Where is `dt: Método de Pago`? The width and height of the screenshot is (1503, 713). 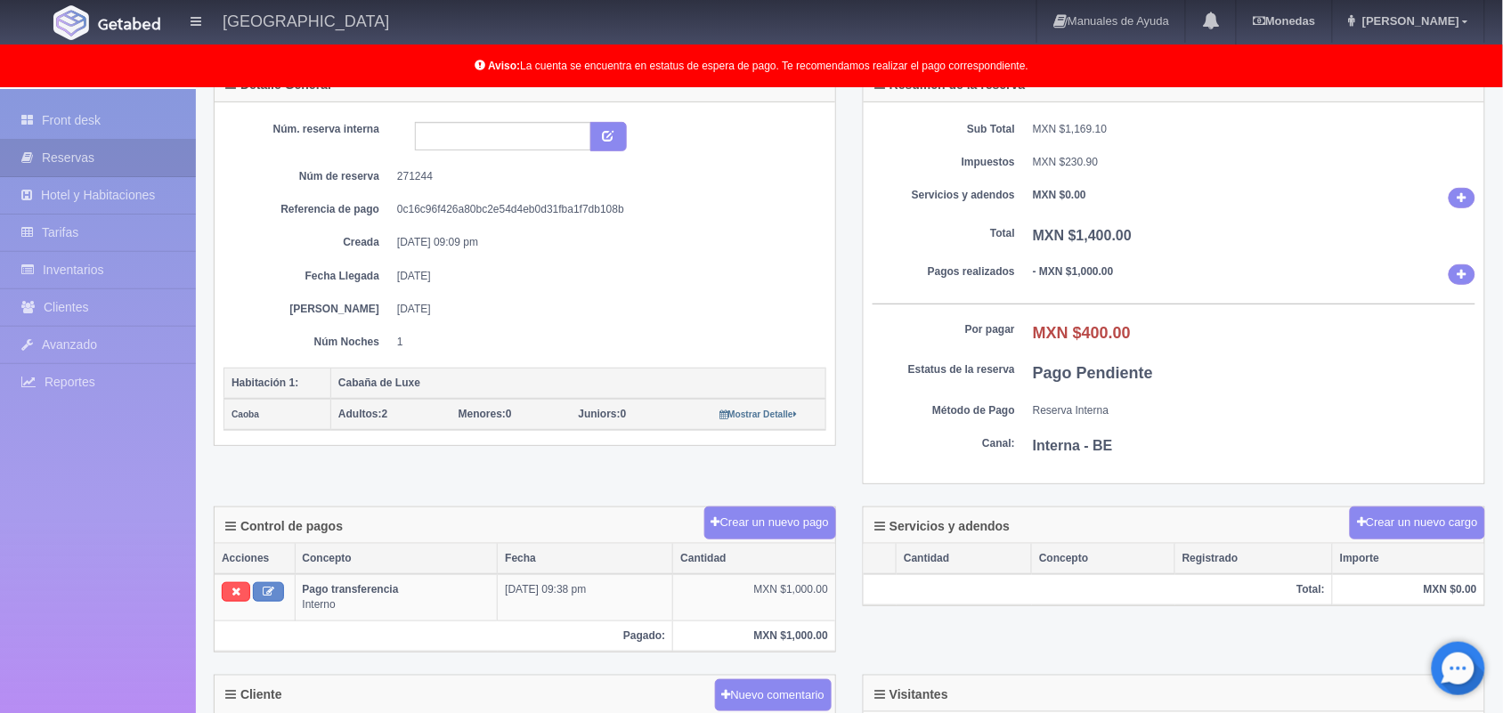
dt: Método de Pago is located at coordinates (944, 410).